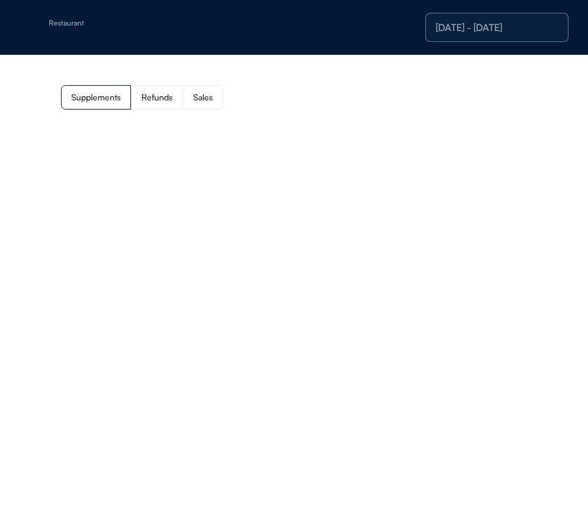  What do you see at coordinates (96, 97) in the screenshot?
I see `div: Supplements` at bounding box center [96, 97].